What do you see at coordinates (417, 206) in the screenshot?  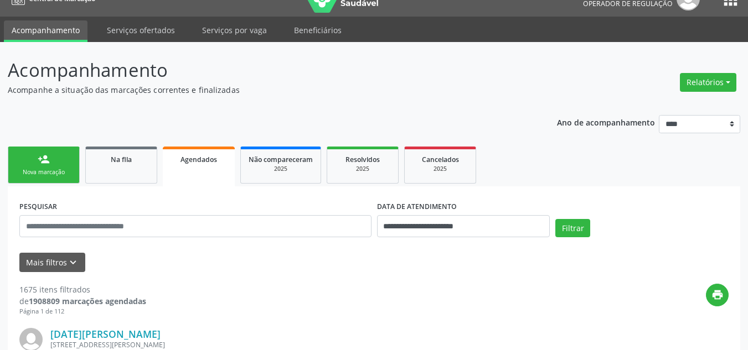 I see `label: DATA DE ATENDIMENTO` at bounding box center [417, 206].